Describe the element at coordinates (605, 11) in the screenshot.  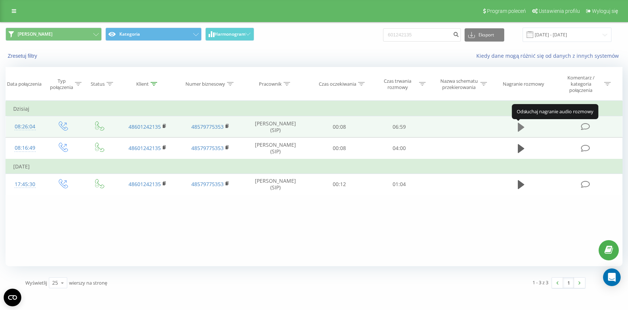
I see `span: Wyloguj się` at that location.